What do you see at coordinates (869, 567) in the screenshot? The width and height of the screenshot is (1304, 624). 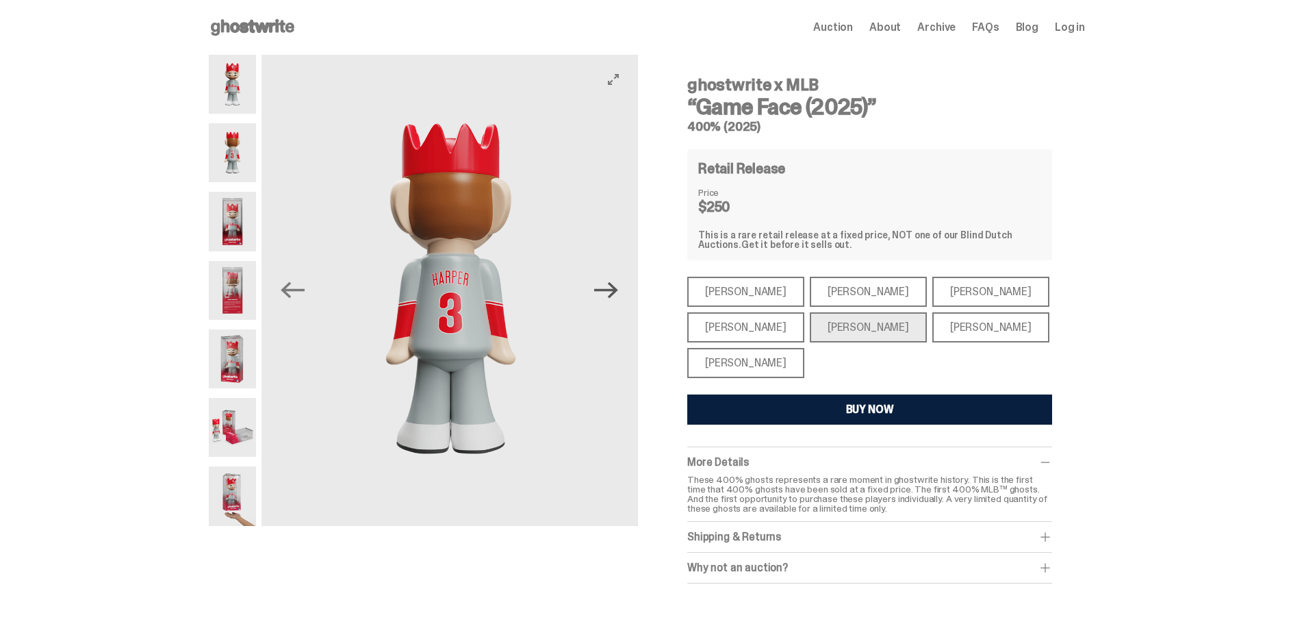 I see `div: Why not an auction?` at bounding box center [869, 567].